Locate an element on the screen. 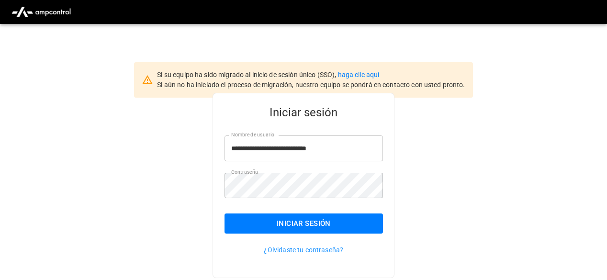  span: Si aún no ha iniciado el proceso de migración, nuestro equipo se pondrá en contacto con usted pro... is located at coordinates (311, 85).